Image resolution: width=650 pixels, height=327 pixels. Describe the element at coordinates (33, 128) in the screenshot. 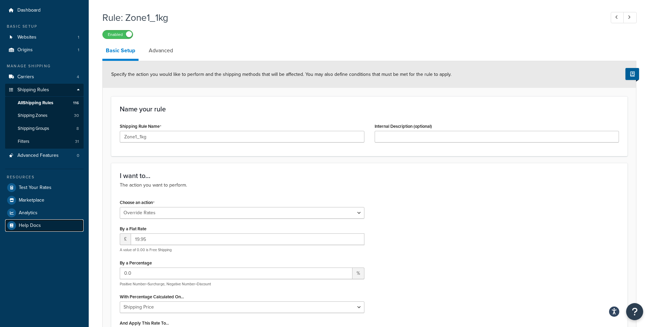

I see `span: Shipping Groups` at that location.